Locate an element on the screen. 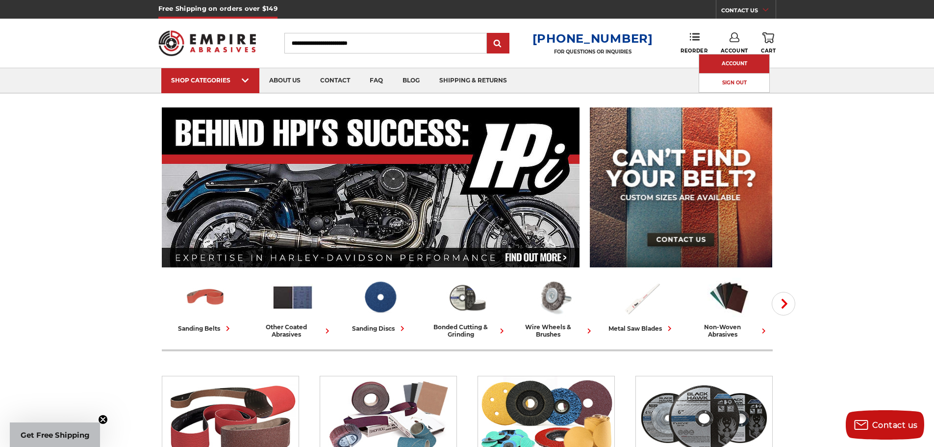  img: Sanding Belts is located at coordinates (205, 297).